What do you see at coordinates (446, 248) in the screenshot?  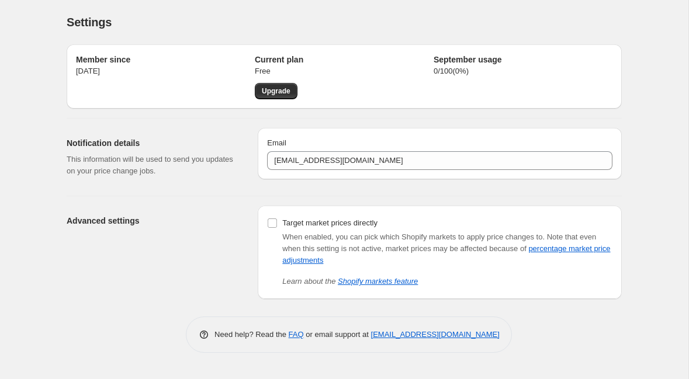 I see `span: Note that even when this setting is not active, market prices may be affected because of` at bounding box center [446, 248].